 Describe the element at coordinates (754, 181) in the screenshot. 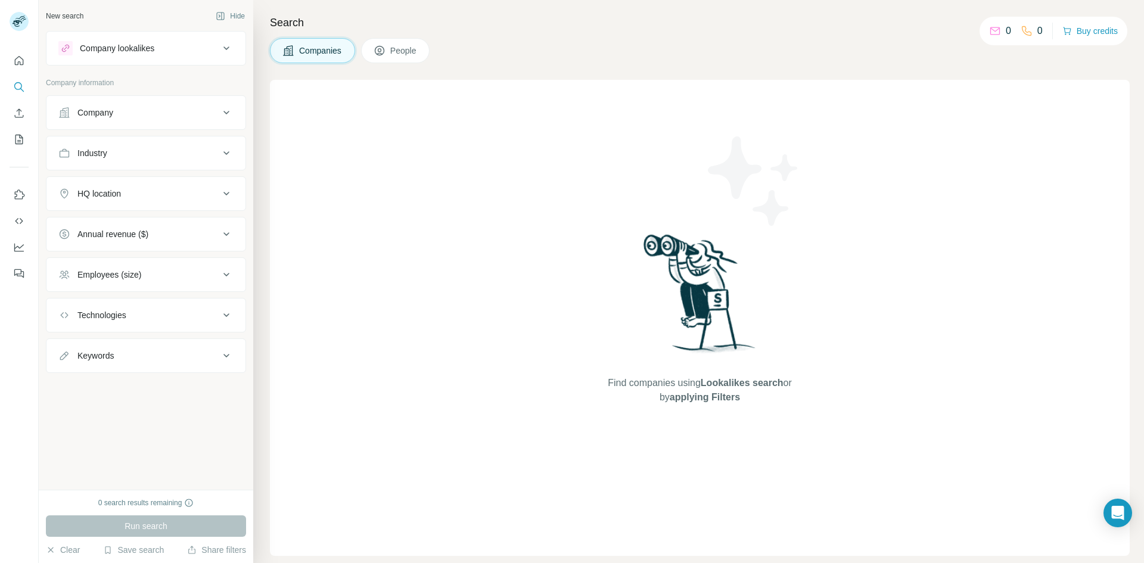

I see `img: Surfe Illustration - Stars` at that location.